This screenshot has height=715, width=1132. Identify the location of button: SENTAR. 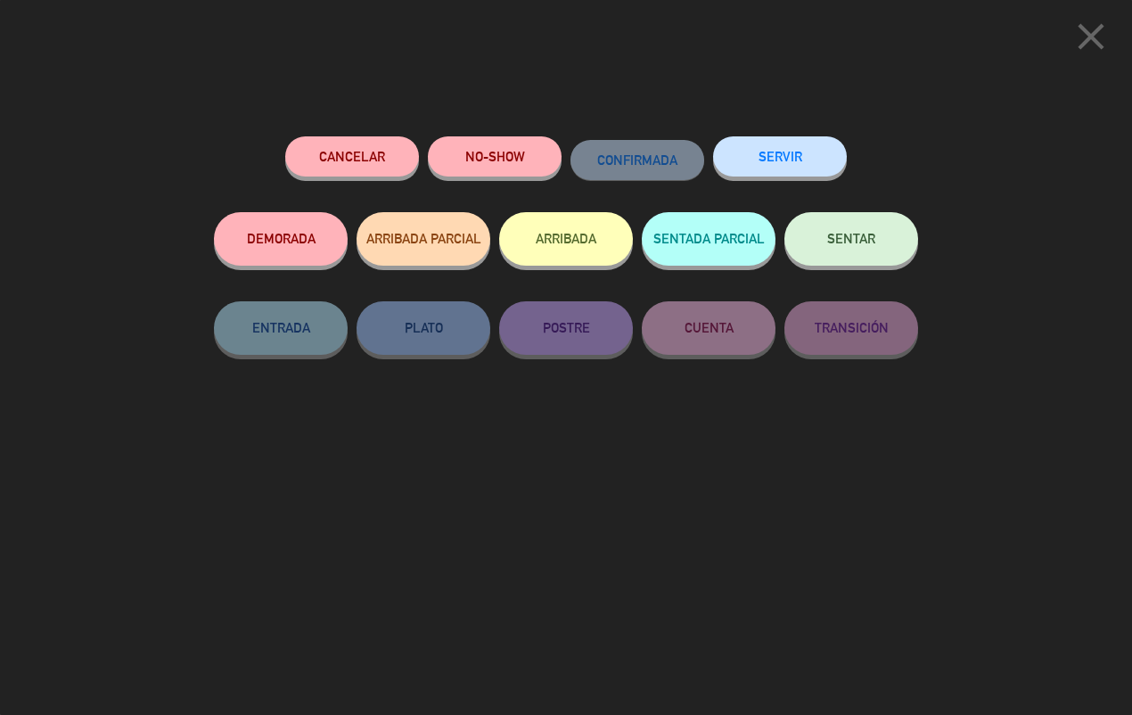
(852, 239).